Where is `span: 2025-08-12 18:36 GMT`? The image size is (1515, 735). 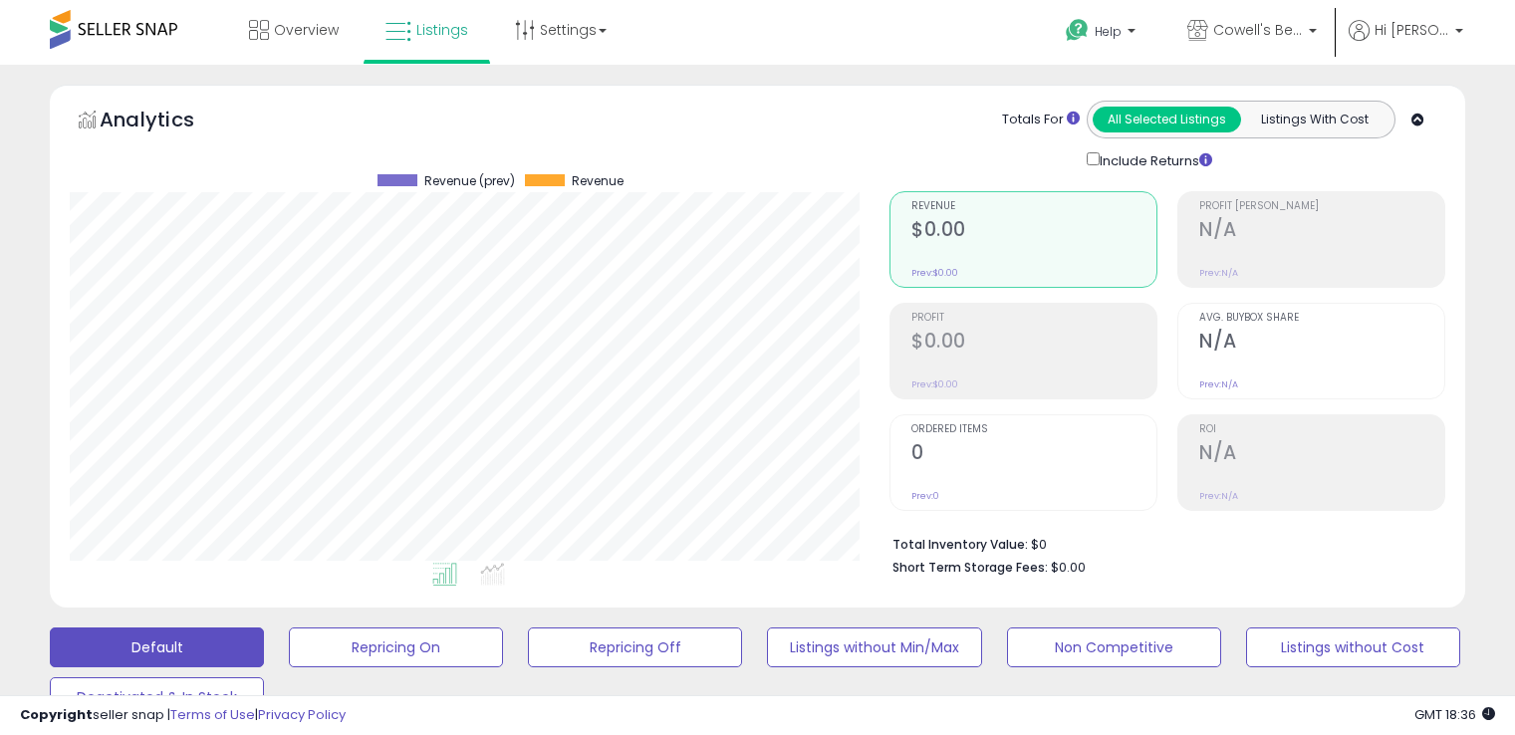 span: 2025-08-12 18:36 GMT is located at coordinates (1454, 714).